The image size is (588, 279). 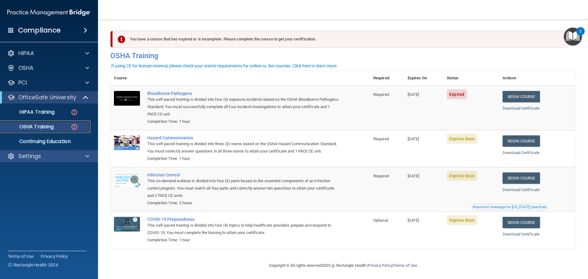 What do you see at coordinates (48, 68) in the screenshot?
I see `a: OSHA` at bounding box center [48, 68].